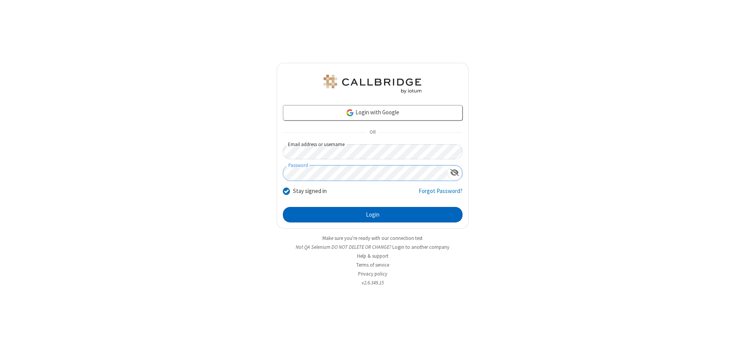  I want to click on span: OR, so click(372, 133).